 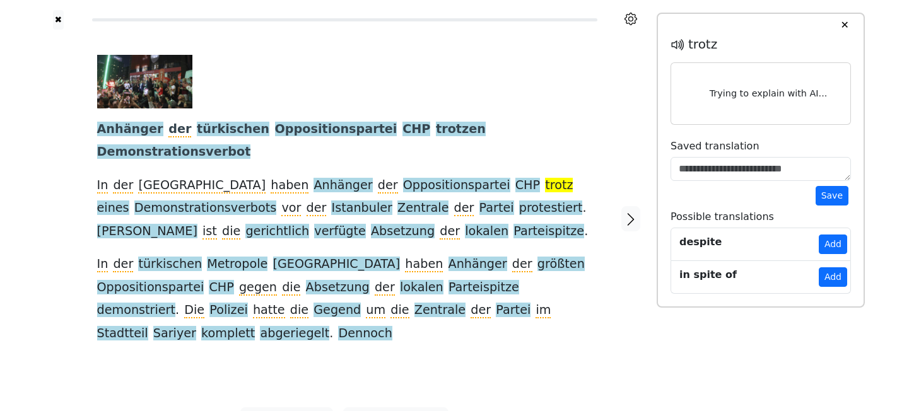 What do you see at coordinates (708, 275) in the screenshot?
I see `div: in spite of` at bounding box center [708, 275].